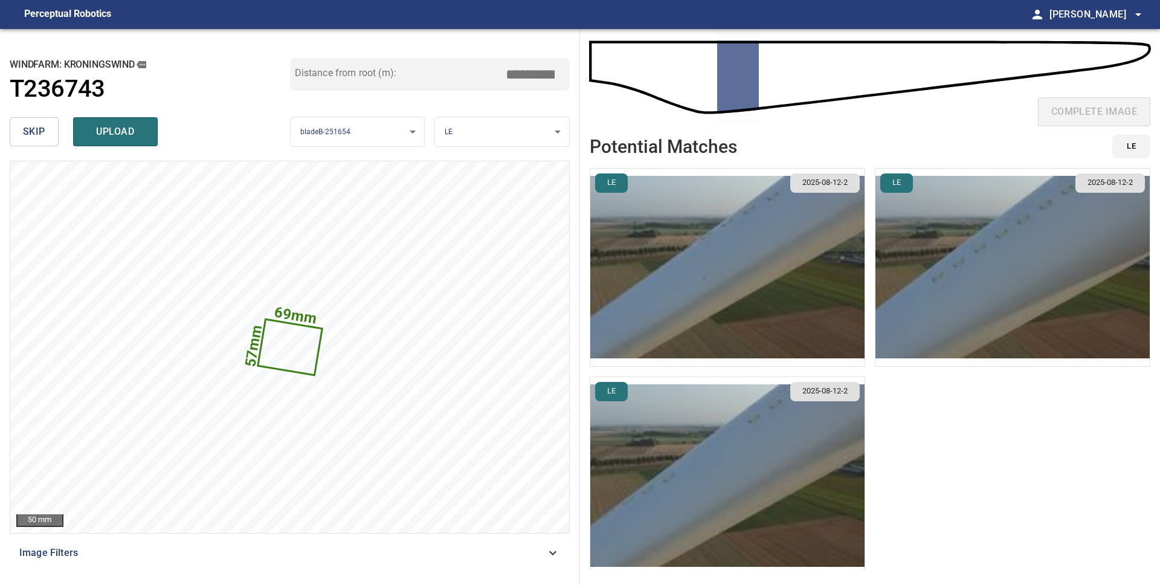  What do you see at coordinates (727, 267) in the screenshot?
I see `img: Kroningswind/T236743/2025-08-12-2/2025-08-12-1/inspectionData/image86wp92.jpg` at bounding box center [727, 267].